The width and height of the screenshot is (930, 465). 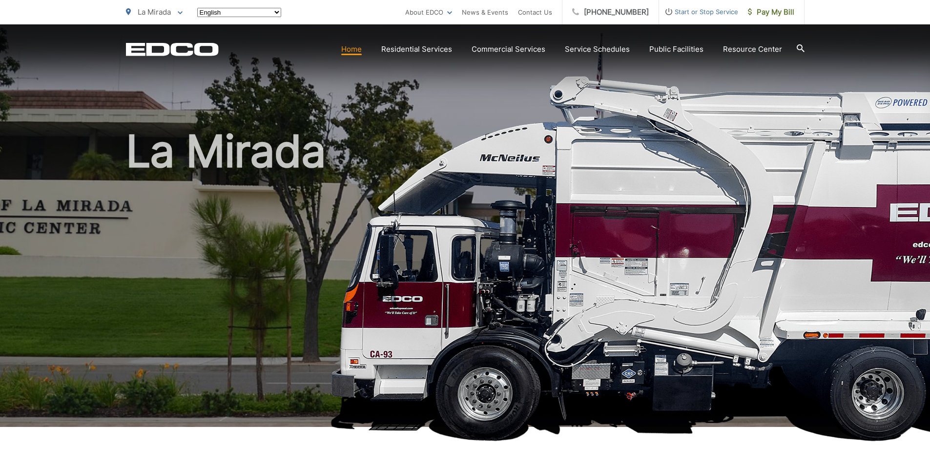 What do you see at coordinates (508, 49) in the screenshot?
I see `a: Commercial Services` at bounding box center [508, 49].